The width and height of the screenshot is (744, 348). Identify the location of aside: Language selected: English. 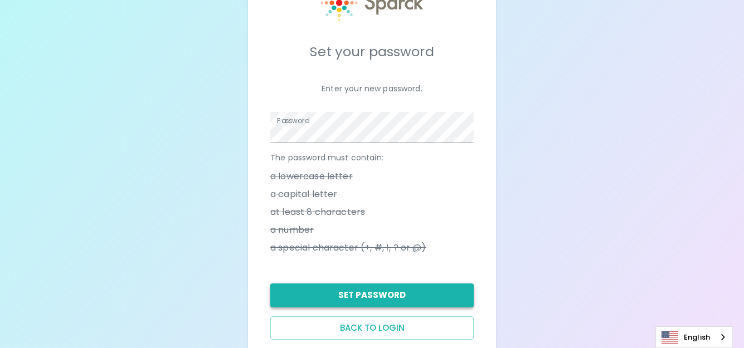
(694, 337).